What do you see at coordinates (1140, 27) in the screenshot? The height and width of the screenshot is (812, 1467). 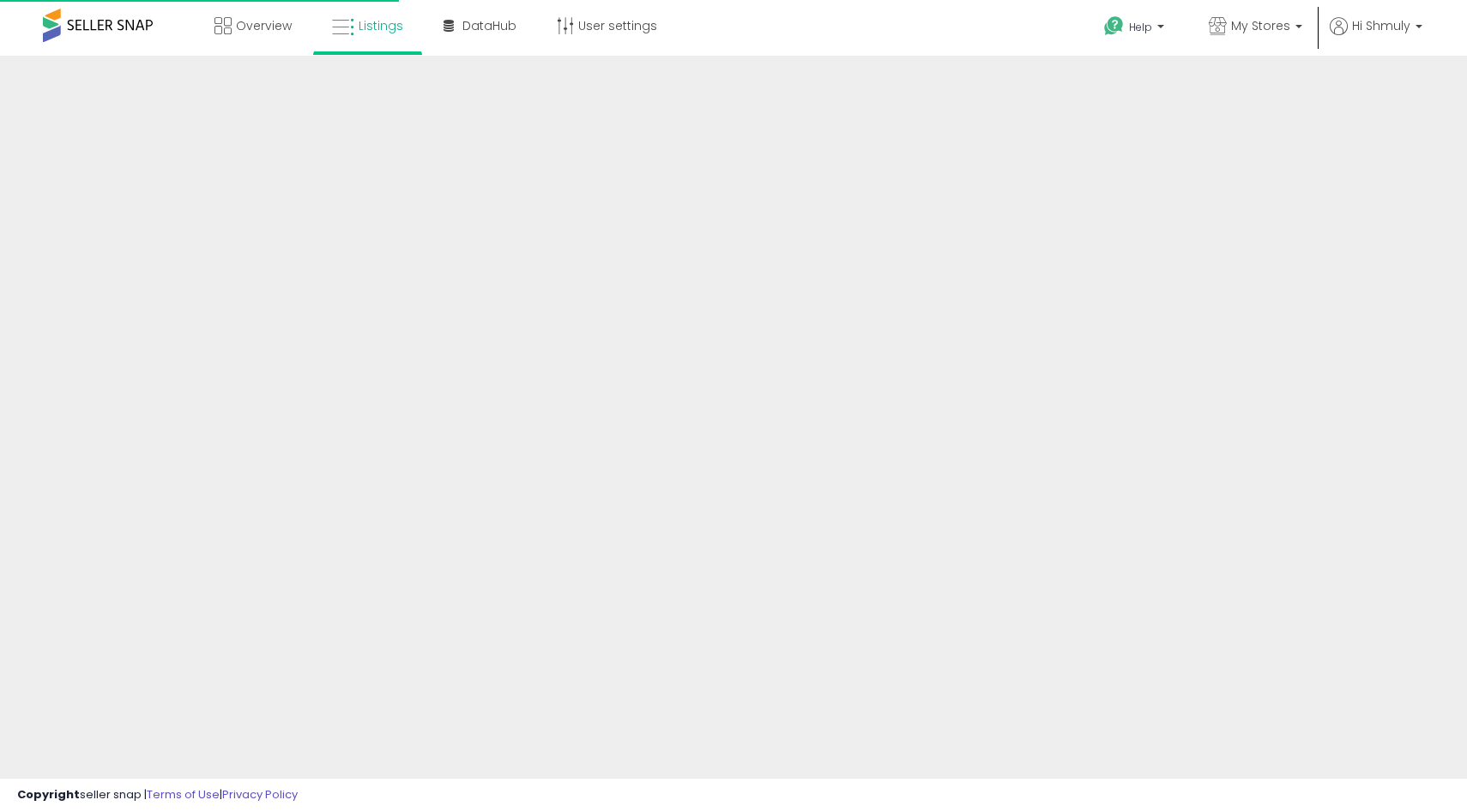 I see `span: Help` at bounding box center [1140, 27].